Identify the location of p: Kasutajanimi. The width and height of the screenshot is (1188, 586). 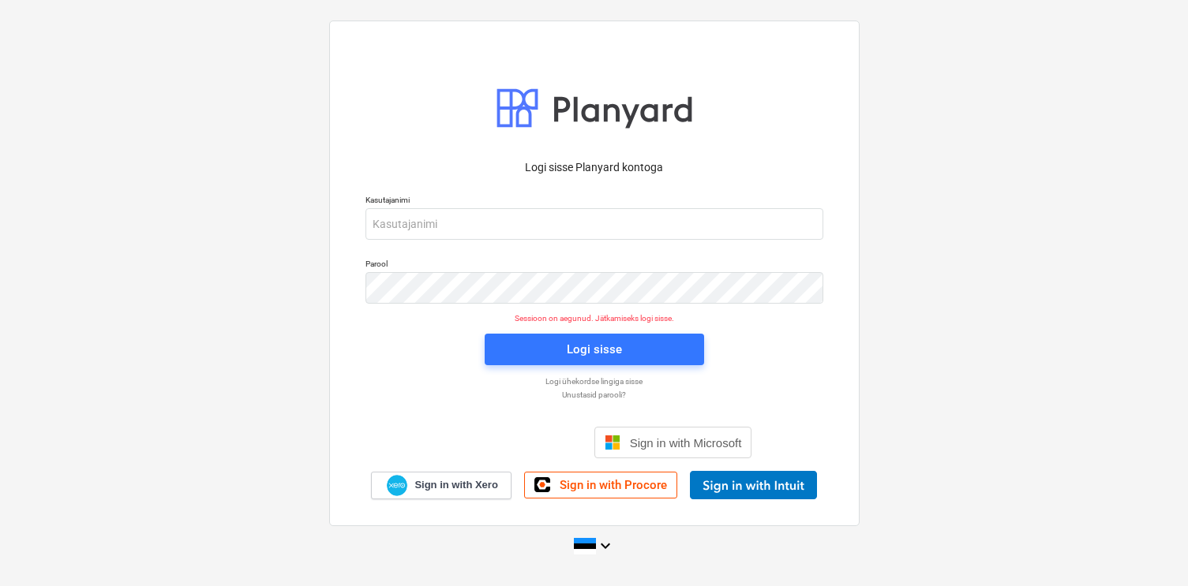
(594, 201).